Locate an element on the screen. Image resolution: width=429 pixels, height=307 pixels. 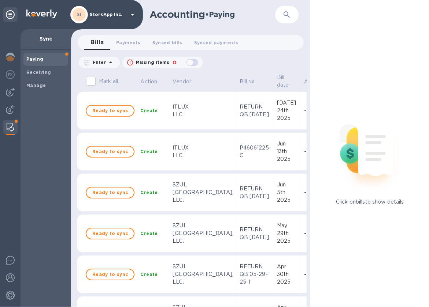
img: Logo is located at coordinates (42, 14).